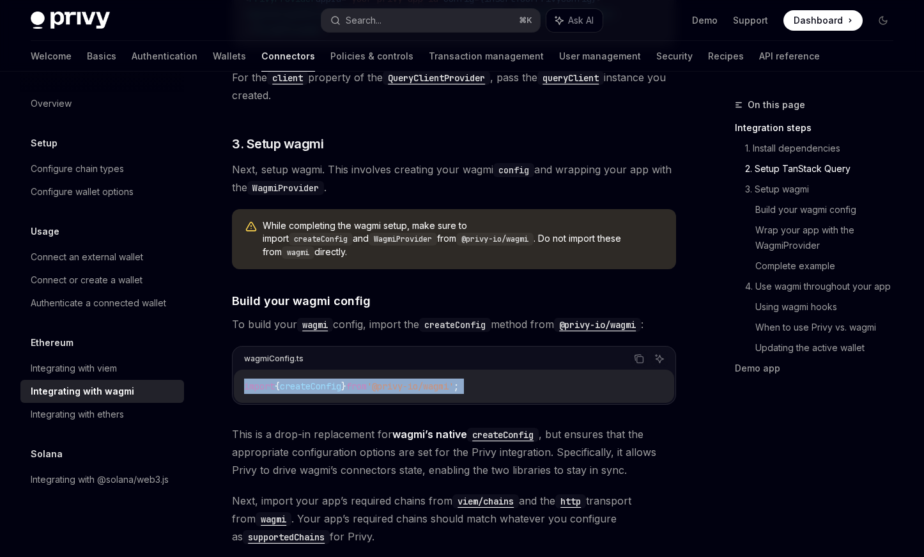  Describe the element at coordinates (102, 169) in the screenshot. I see `a: Configure chain types` at that location.